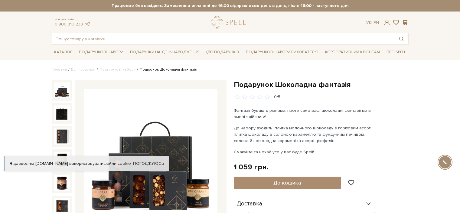 The image size is (460, 213). Describe the element at coordinates (230, 6) in the screenshot. I see `strong: Працюємо без вихідних. Замовлення оплачені до 16:00 відправляємо день в день, після 16:00 - насту...` at that location.